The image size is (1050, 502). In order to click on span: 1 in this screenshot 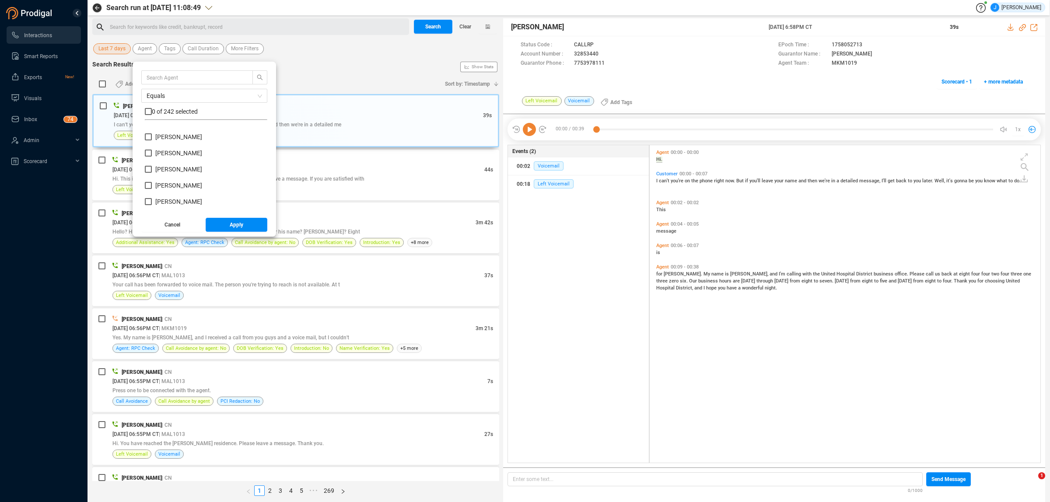, I will do `click(1042, 476)`.